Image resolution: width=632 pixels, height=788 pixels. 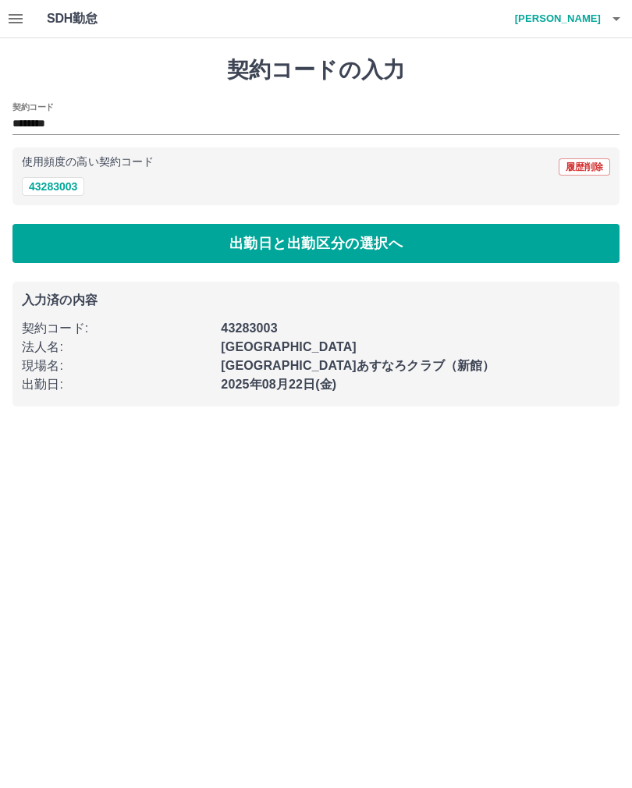 What do you see at coordinates (279, 384) in the screenshot?
I see `b: 2025年08月22日(金)` at bounding box center [279, 384].